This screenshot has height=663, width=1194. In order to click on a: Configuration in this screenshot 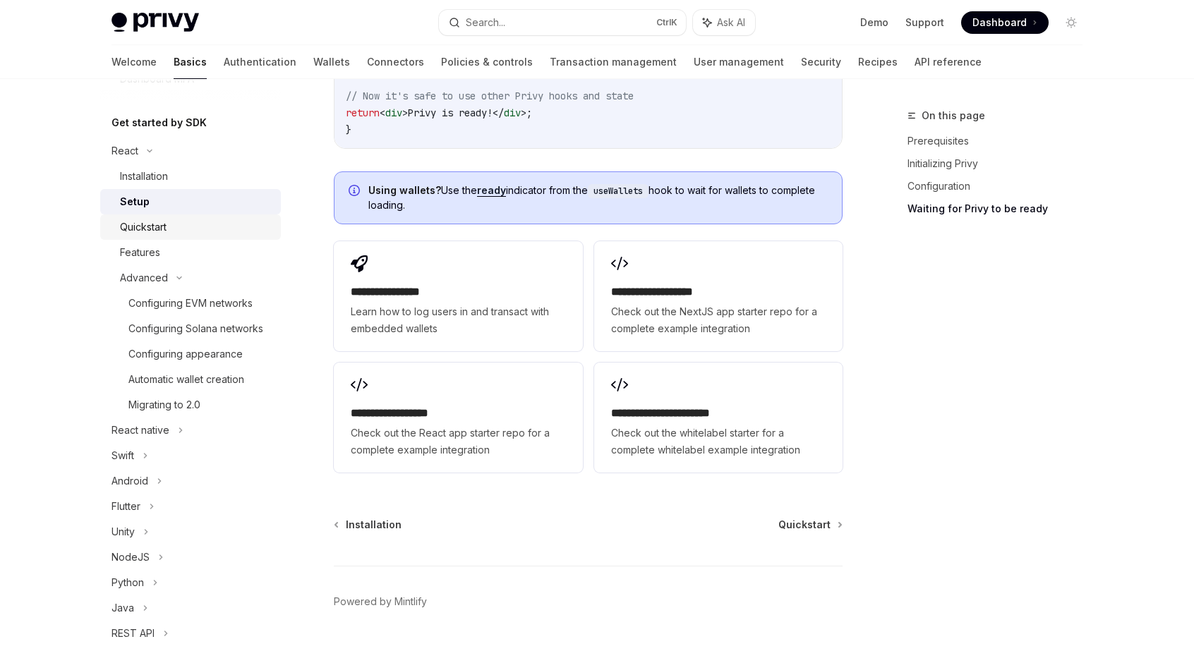, I will do `click(1001, 186)`.